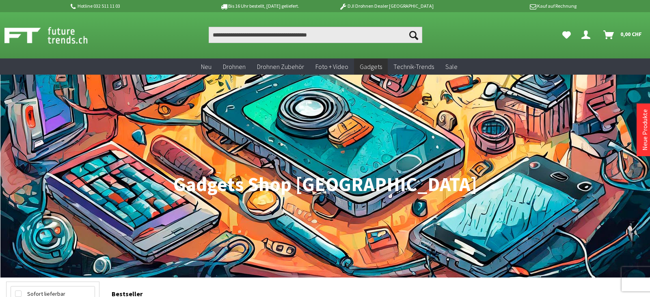 This screenshot has width=650, height=297. I want to click on a: Meine Favoriten, so click(567, 35).